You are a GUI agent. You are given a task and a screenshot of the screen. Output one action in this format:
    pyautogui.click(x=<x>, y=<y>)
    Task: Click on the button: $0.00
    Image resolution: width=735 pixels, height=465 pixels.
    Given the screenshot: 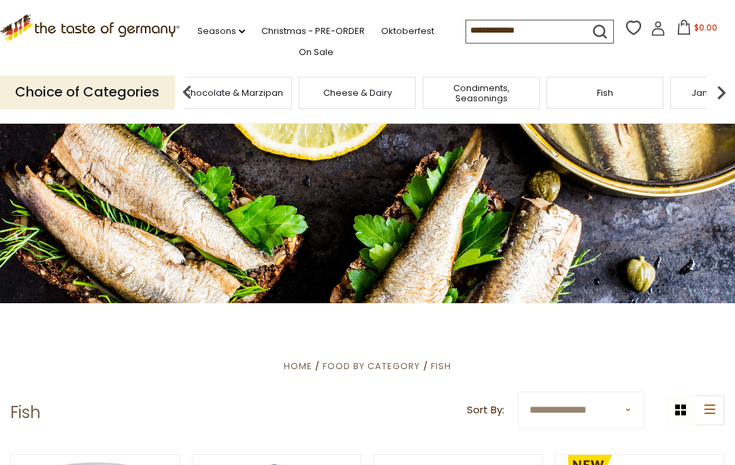 What is the action you would take?
    pyautogui.click(x=697, y=30)
    